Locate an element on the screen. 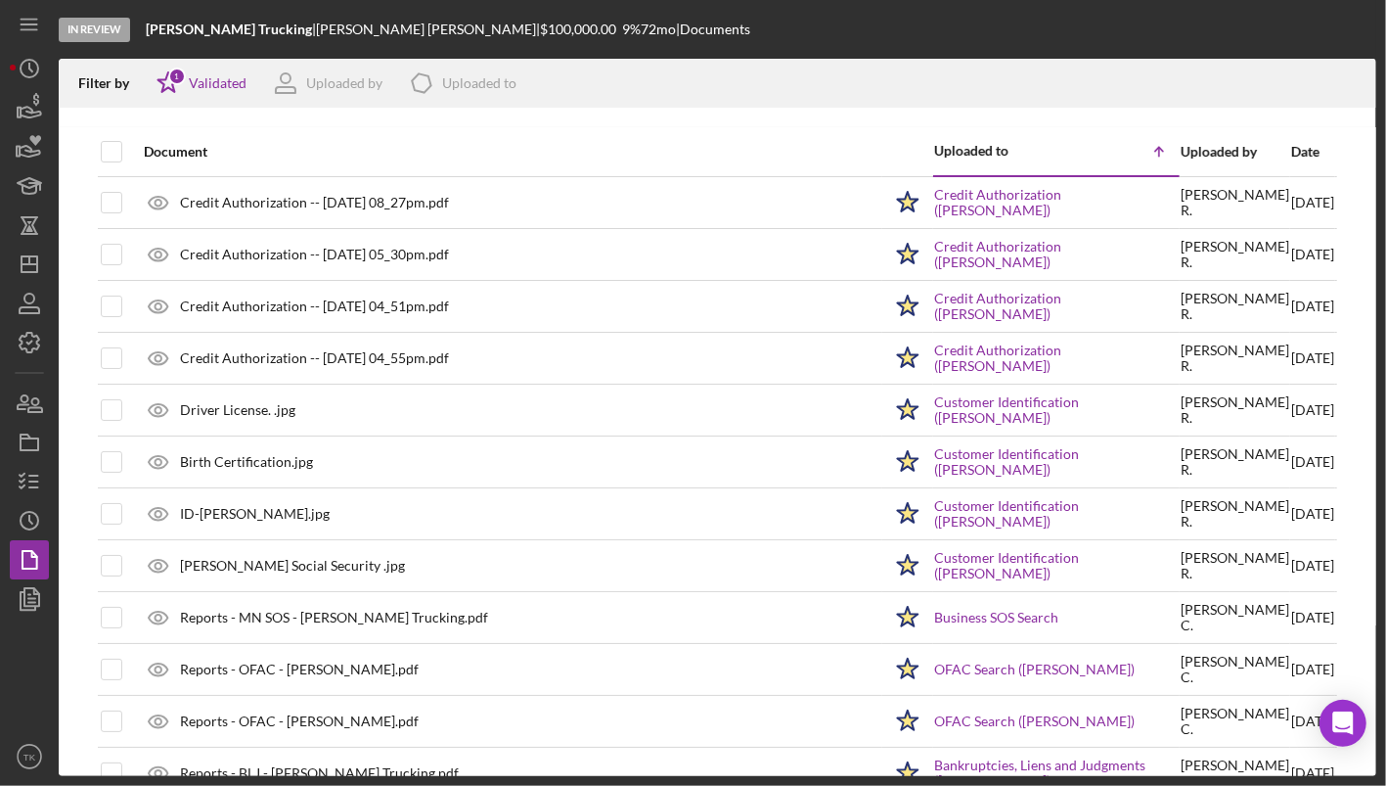 The width and height of the screenshot is (1386, 786). div: In Review is located at coordinates (94, 29).